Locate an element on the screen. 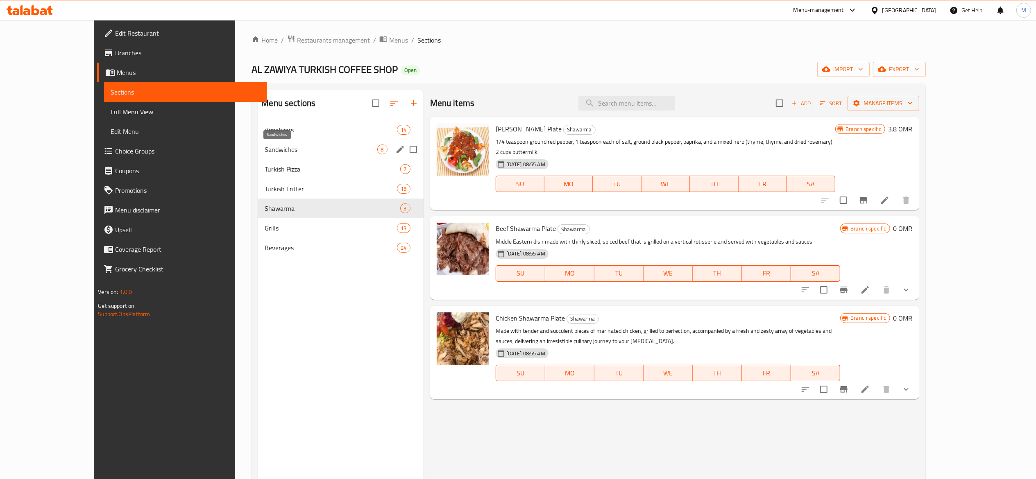 The image size is (1036, 479). span: Sort is located at coordinates (831, 103).